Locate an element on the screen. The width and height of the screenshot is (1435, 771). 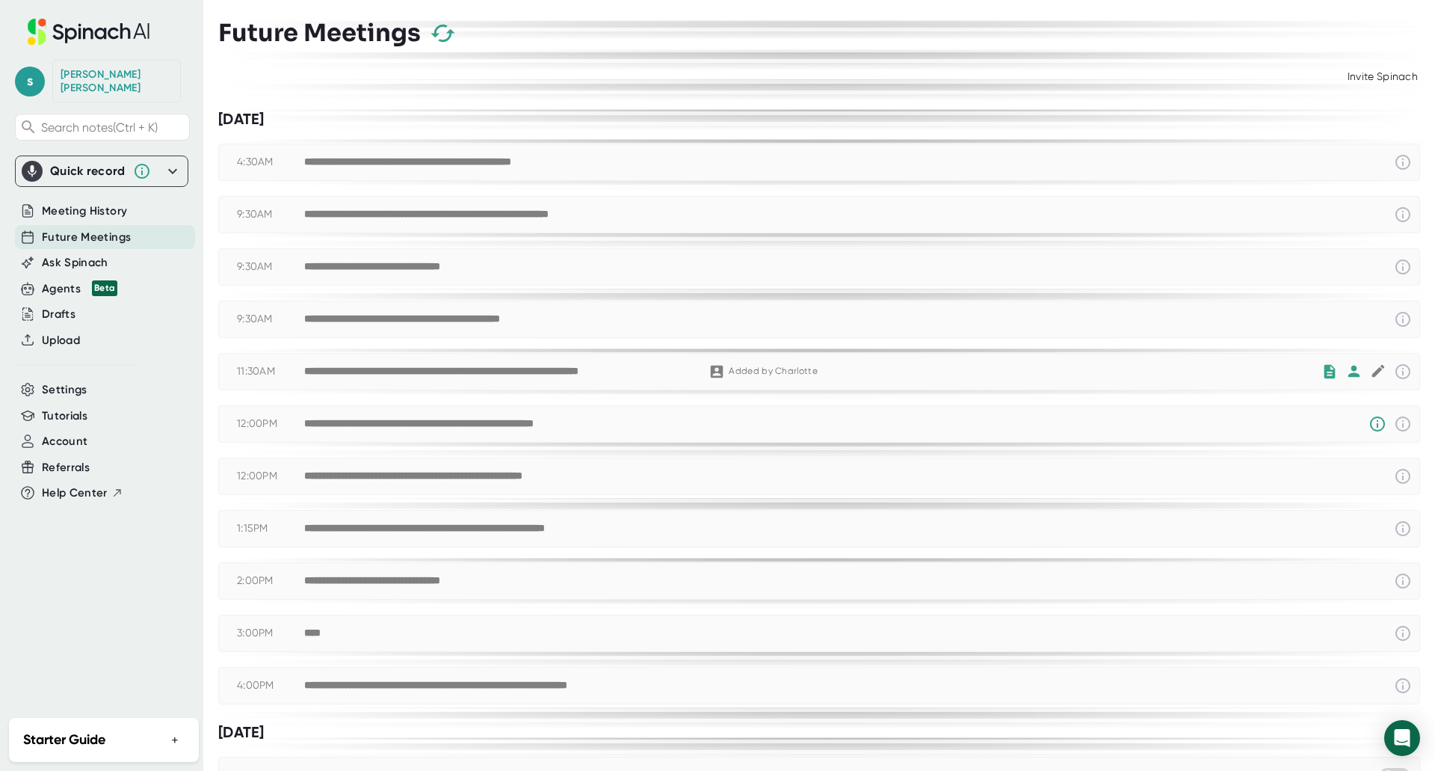
div: 4:00PM is located at coordinates (271, 685).